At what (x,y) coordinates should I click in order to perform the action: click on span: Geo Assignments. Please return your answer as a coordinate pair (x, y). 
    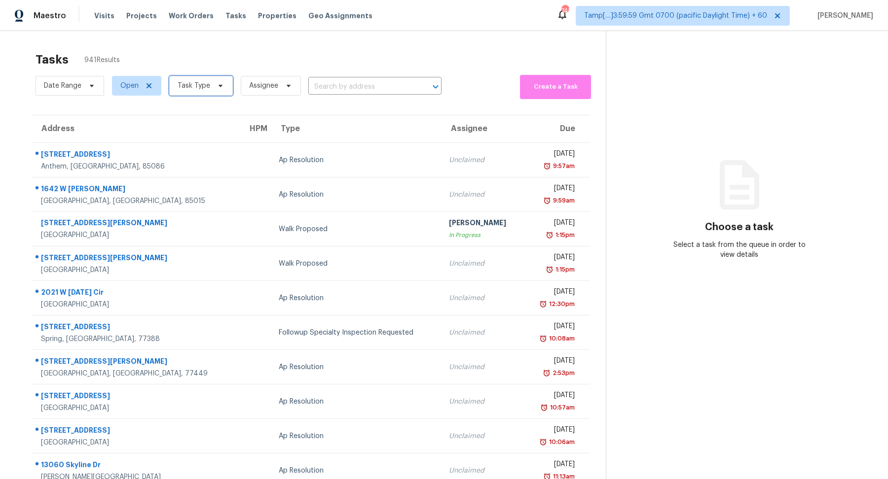
    Looking at the image, I should click on (340, 16).